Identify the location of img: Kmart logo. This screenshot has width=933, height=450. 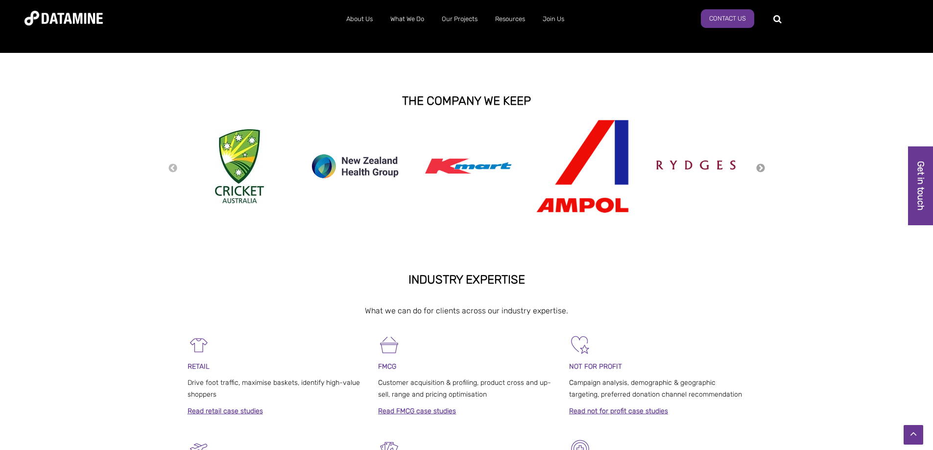
(469, 166).